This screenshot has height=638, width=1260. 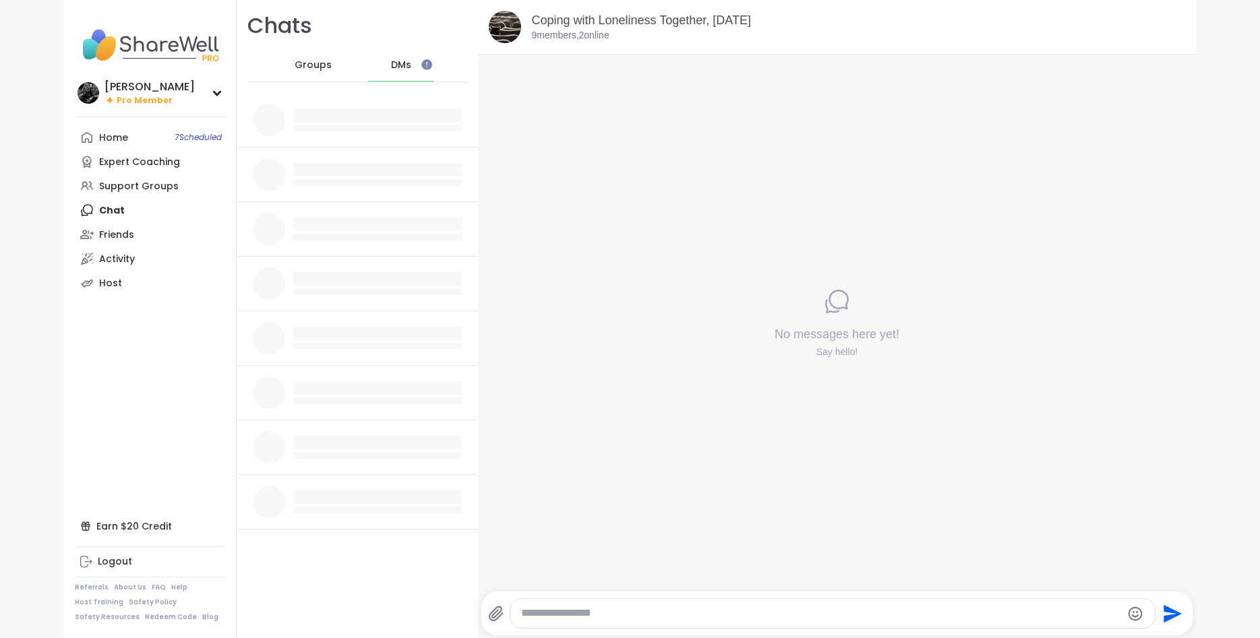 What do you see at coordinates (130, 588) in the screenshot?
I see `a: About Us` at bounding box center [130, 588].